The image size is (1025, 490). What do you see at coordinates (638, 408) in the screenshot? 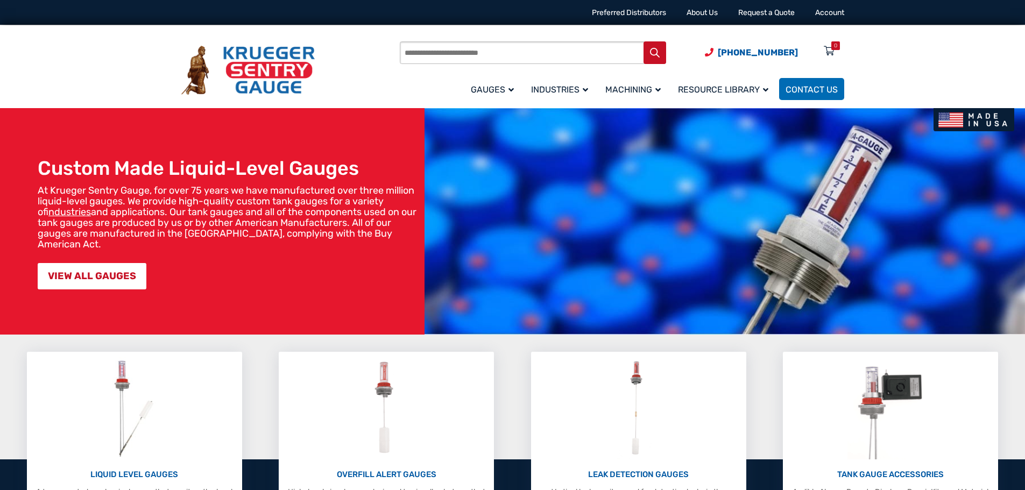
I see `img: Leak Detection Gauges` at bounding box center [638, 408].